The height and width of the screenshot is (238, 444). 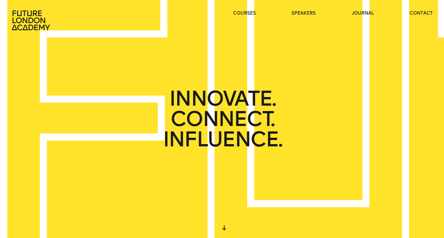 What do you see at coordinates (363, 13) in the screenshot?
I see `a: journal` at bounding box center [363, 13].